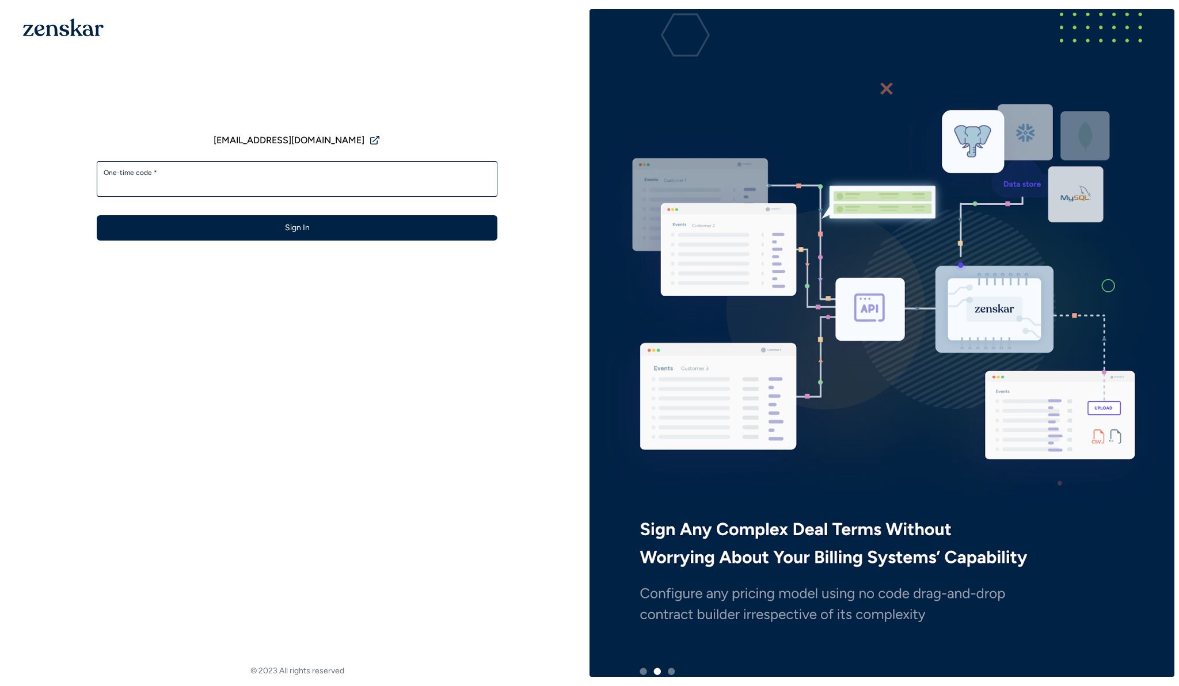 This screenshot has height=686, width=1179. What do you see at coordinates (297, 671) in the screenshot?
I see `footer: © 2023 All rights reserved` at bounding box center [297, 671].